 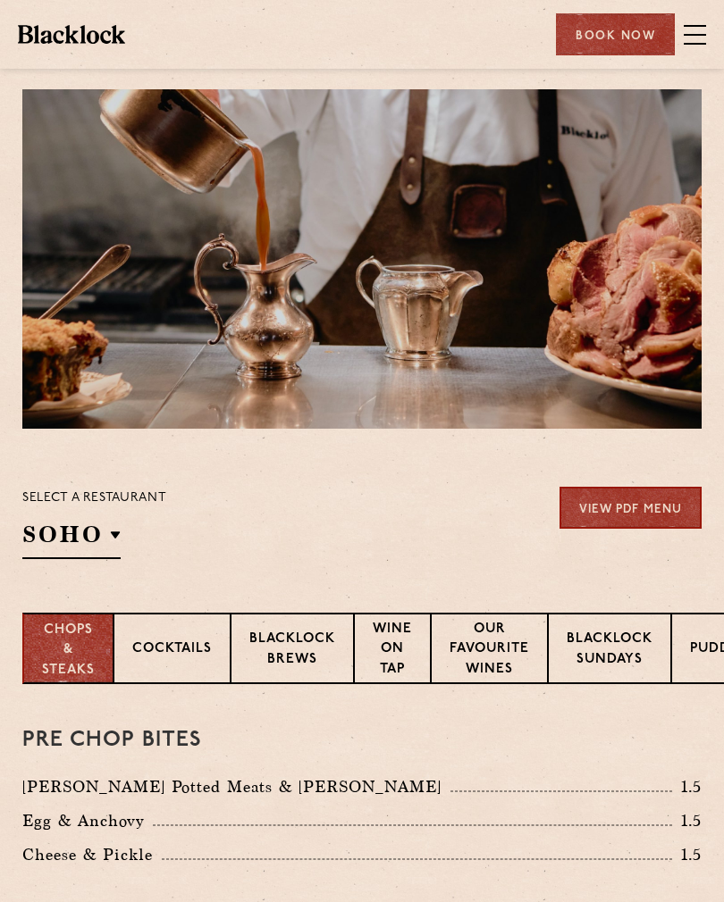 I want to click on p: Blacklock Sundays, so click(x=609, y=650).